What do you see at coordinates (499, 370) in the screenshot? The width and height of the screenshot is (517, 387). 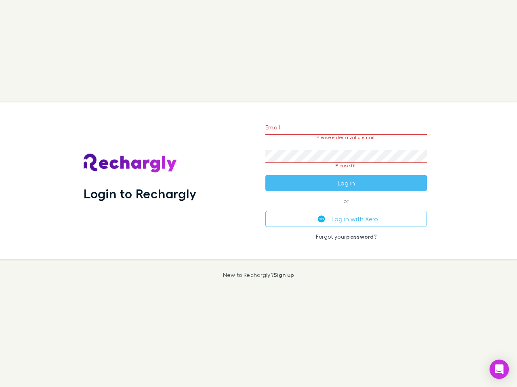 I see `div: Open Intercom Messenger` at bounding box center [499, 370].